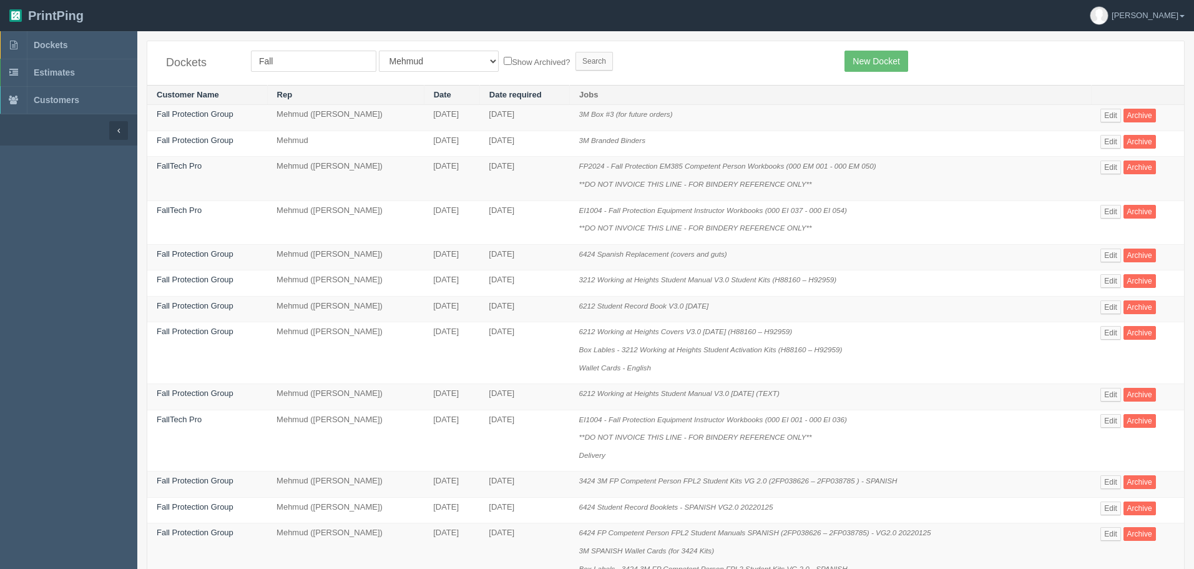 The height and width of the screenshot is (569, 1194). I want to click on a: New Docket, so click(876, 61).